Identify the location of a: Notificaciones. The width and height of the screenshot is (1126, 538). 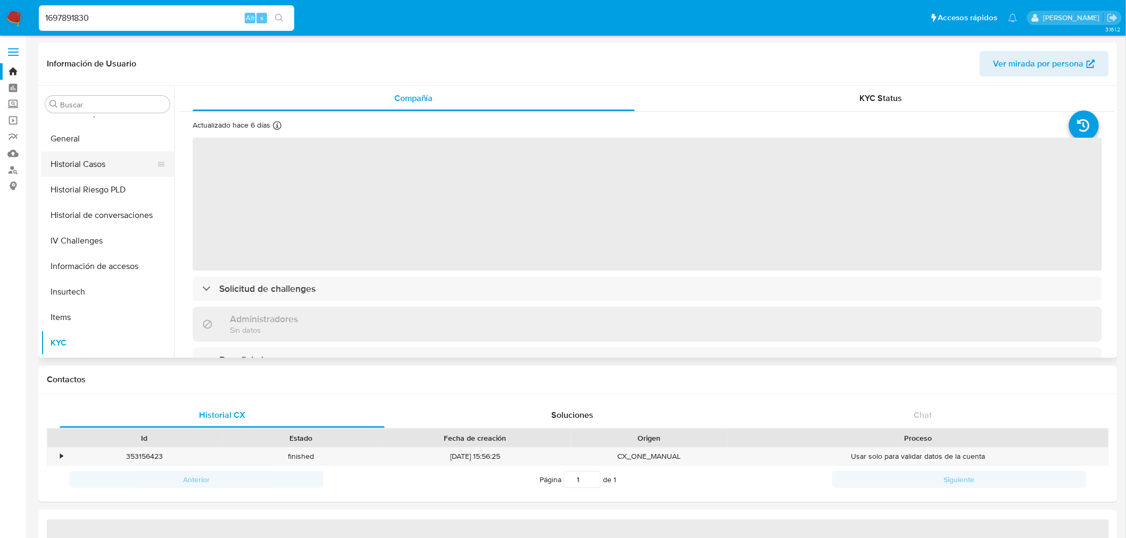
(1012, 18).